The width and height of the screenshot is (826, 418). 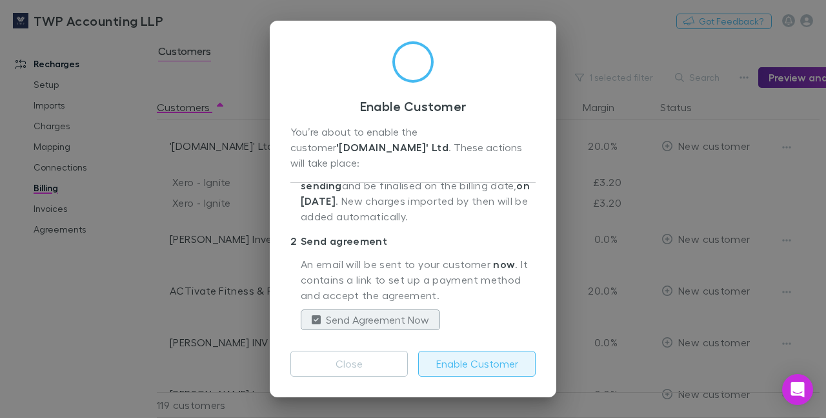 I want to click on label: Send Agreement Now, so click(x=378, y=320).